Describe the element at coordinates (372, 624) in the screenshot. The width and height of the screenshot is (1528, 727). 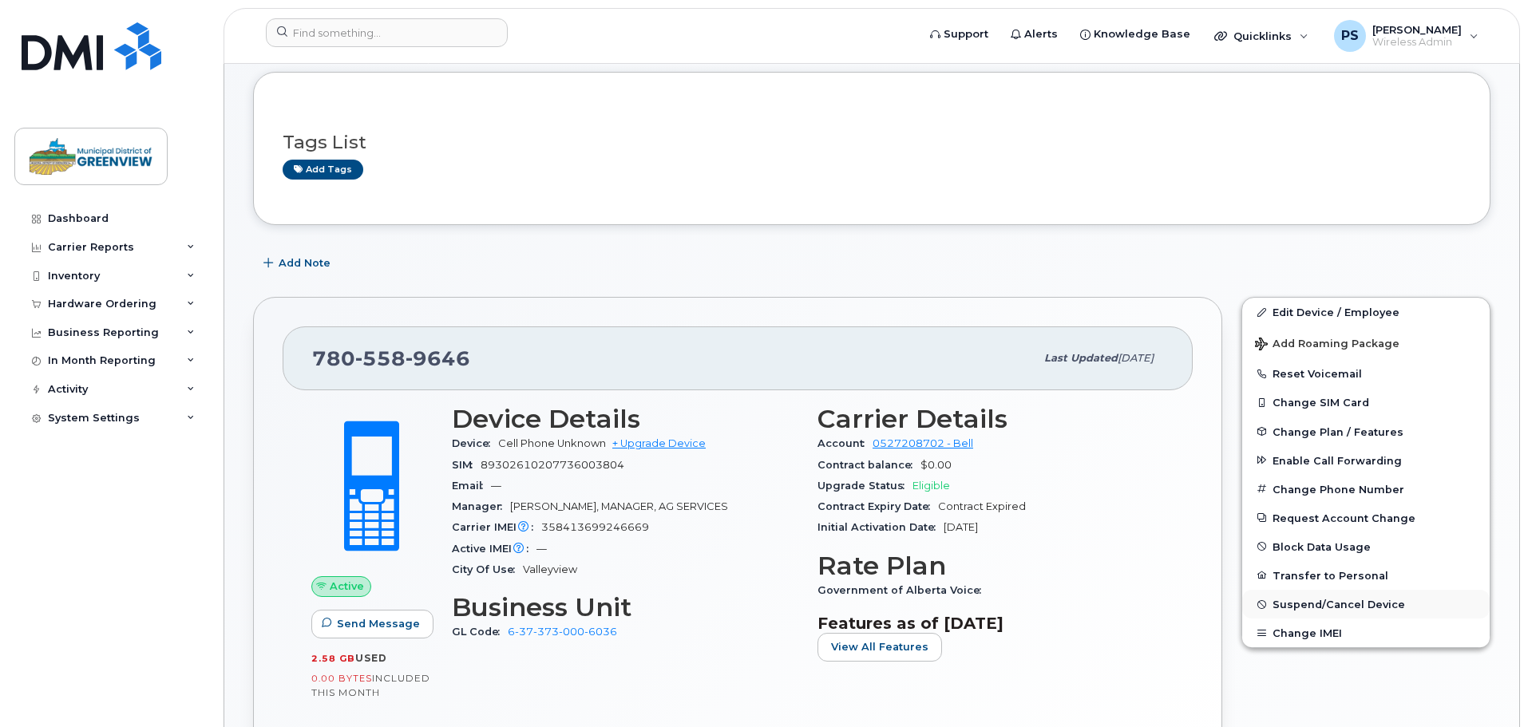
I see `button: Send Message` at that location.